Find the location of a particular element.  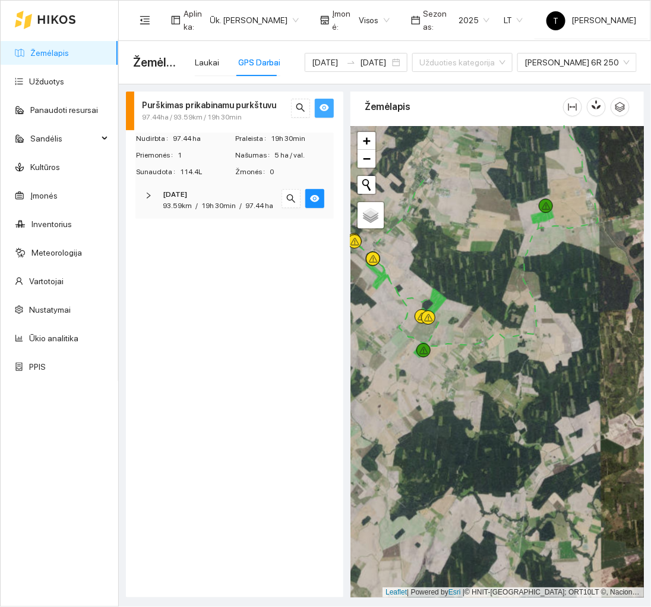

a: Esri is located at coordinates (455, 592).